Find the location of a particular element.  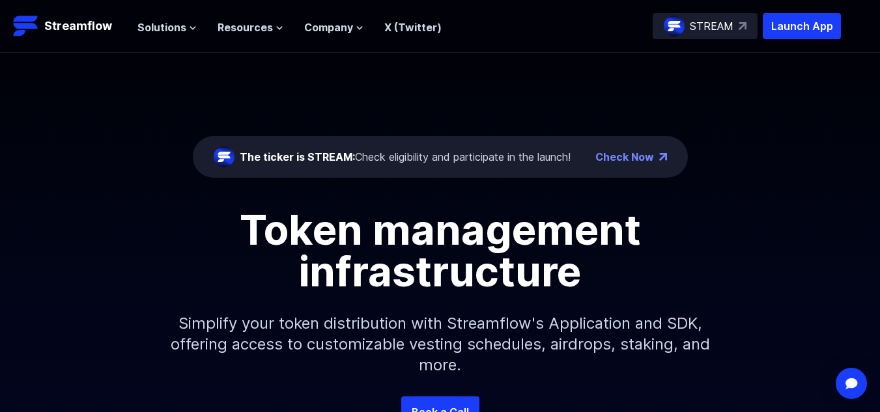

span: Resources is located at coordinates (245, 27).